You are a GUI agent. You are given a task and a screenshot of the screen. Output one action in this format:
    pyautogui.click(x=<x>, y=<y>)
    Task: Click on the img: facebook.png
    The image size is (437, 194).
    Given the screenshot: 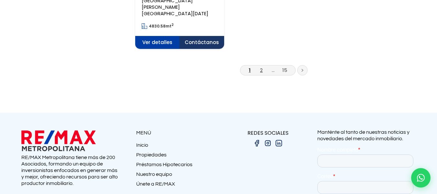 What is the action you would take?
    pyautogui.click(x=257, y=143)
    